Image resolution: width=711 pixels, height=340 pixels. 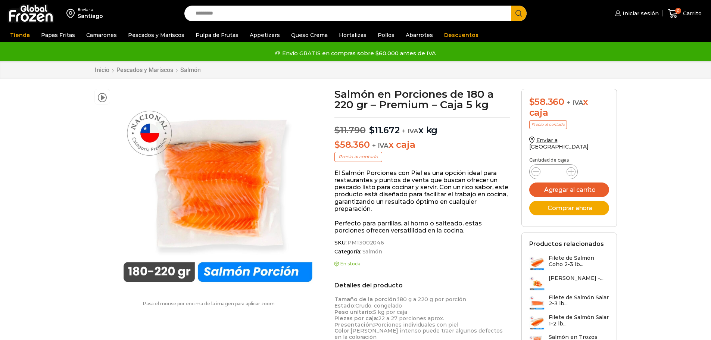 What do you see at coordinates (422, 227) in the screenshot?
I see `p: Perfecto para parrillas, al horno o salteado, estas porciones ofrecen versatilidad en la cocina.` at bounding box center [422, 227].